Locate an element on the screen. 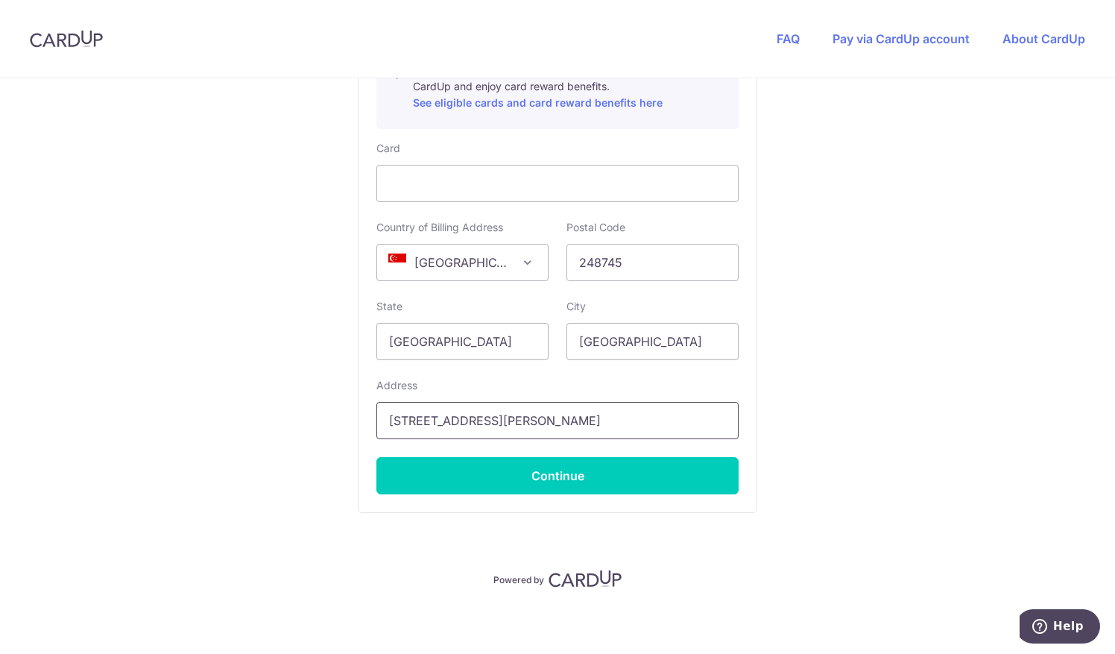 The image size is (1115, 654). label: City is located at coordinates (576, 306).